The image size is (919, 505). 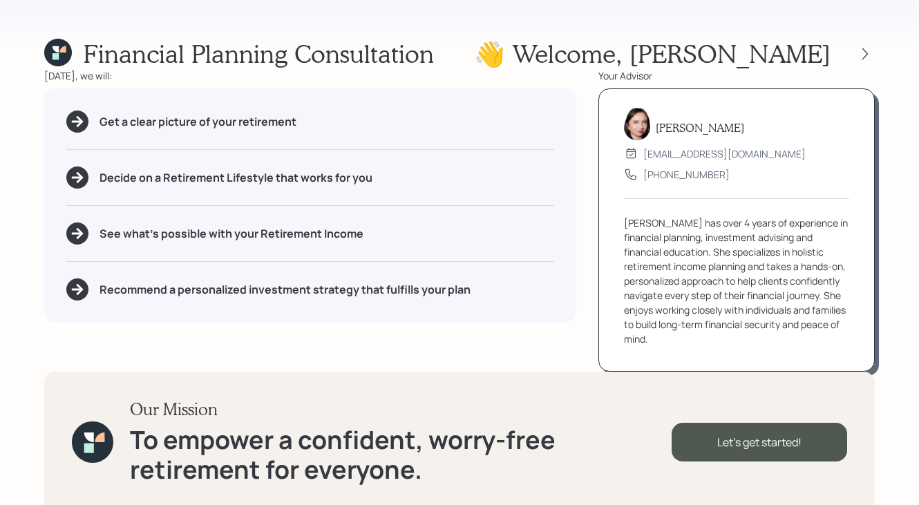 I want to click on div: Let's get started!, so click(x=759, y=442).